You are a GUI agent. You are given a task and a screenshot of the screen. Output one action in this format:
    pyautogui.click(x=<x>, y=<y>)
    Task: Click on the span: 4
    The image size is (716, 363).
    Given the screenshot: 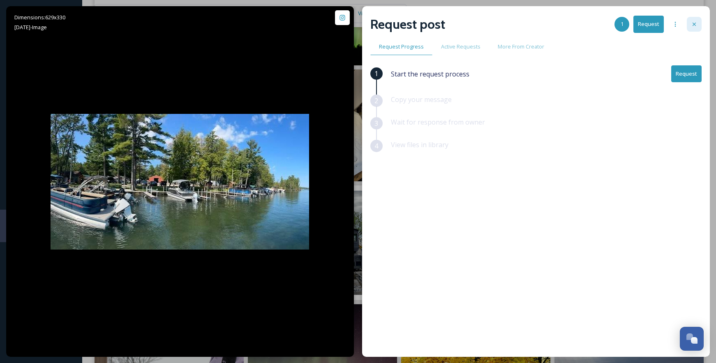 What is the action you would take?
    pyautogui.click(x=376, y=146)
    